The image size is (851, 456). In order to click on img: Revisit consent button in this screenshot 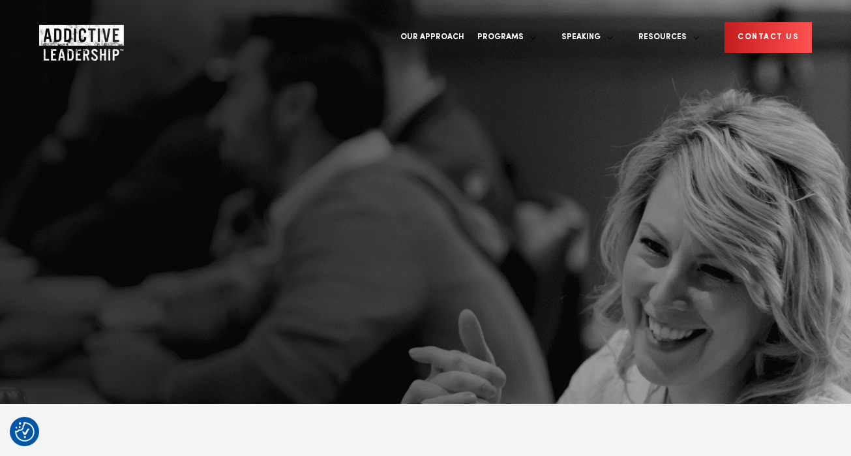, I will do `click(25, 432)`.